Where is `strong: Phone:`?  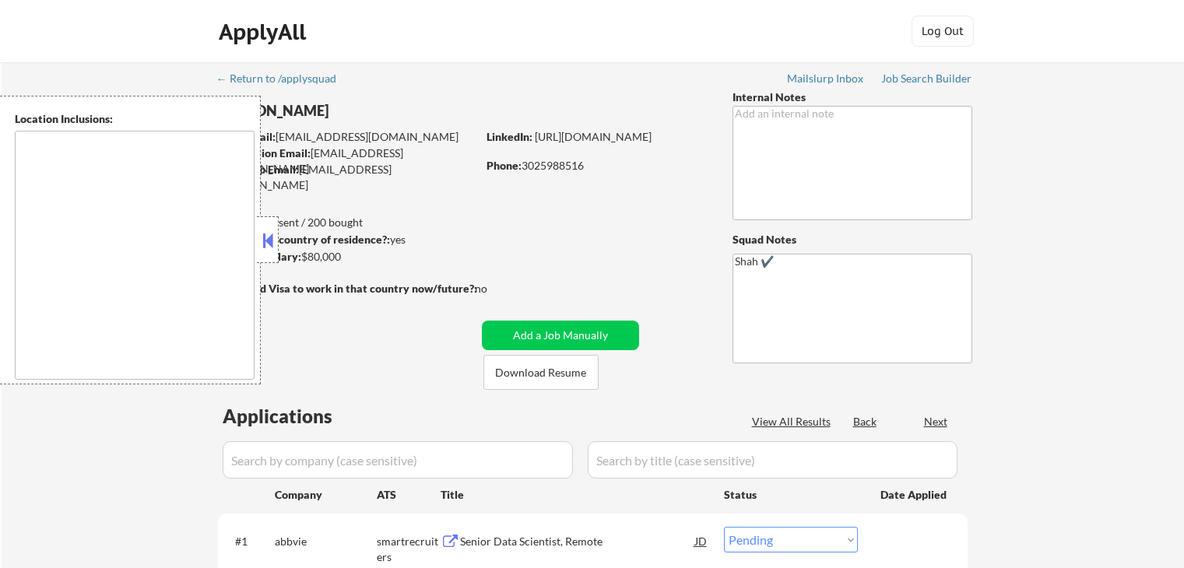 strong: Phone: is located at coordinates (504, 165).